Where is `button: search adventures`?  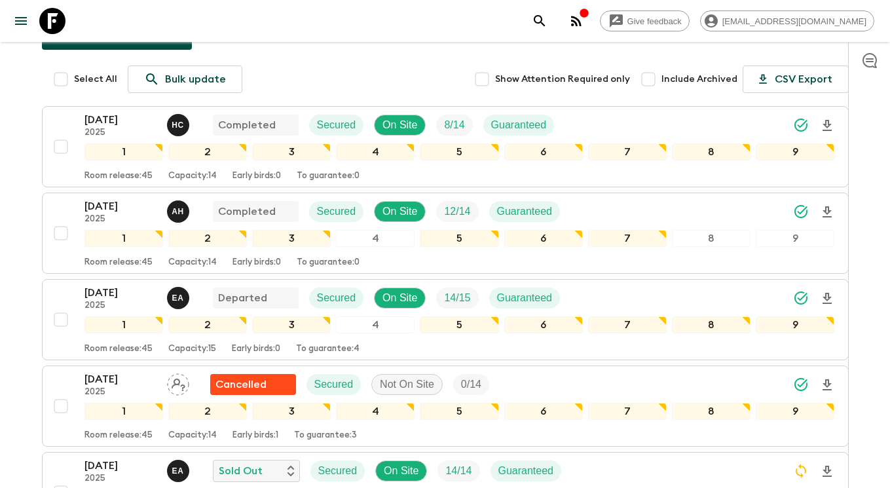 button: search adventures is located at coordinates (540, 21).